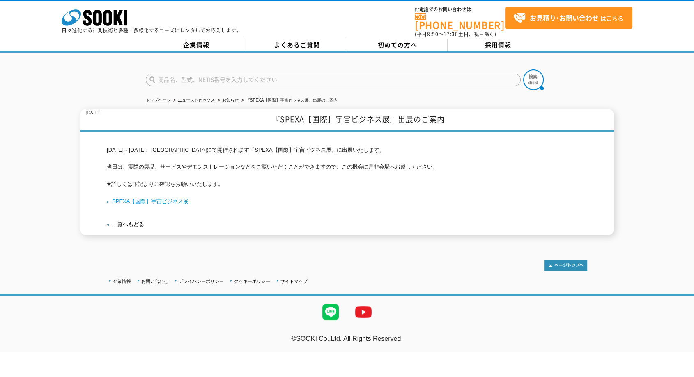 This screenshot has width=694, height=377. I want to click on img: btn_search.png, so click(533, 80).